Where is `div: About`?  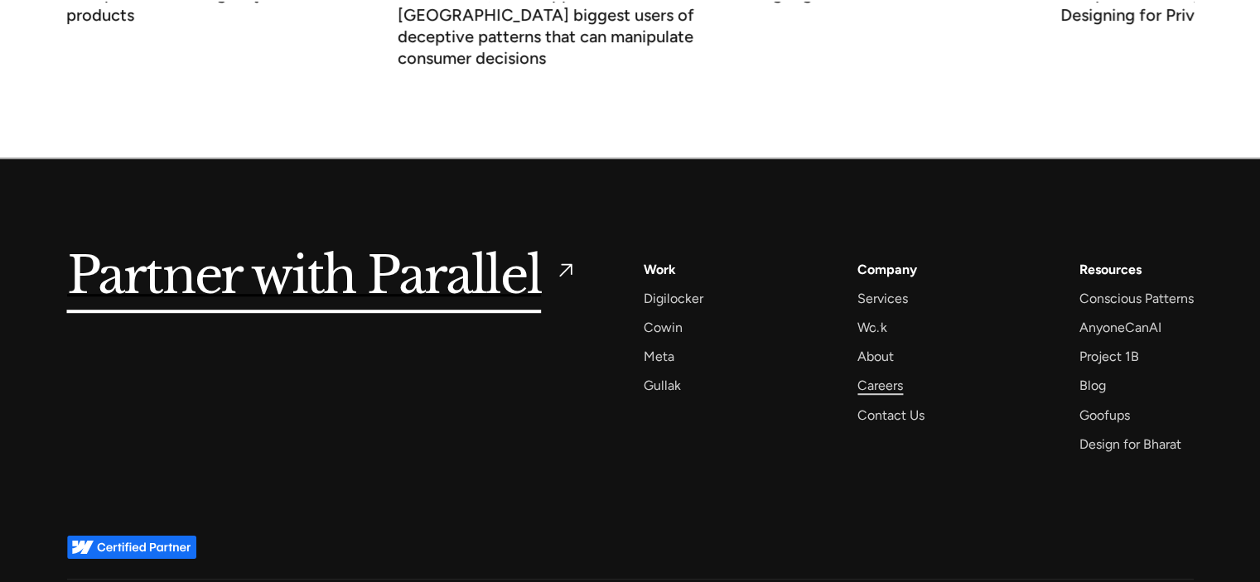 div: About is located at coordinates (876, 356).